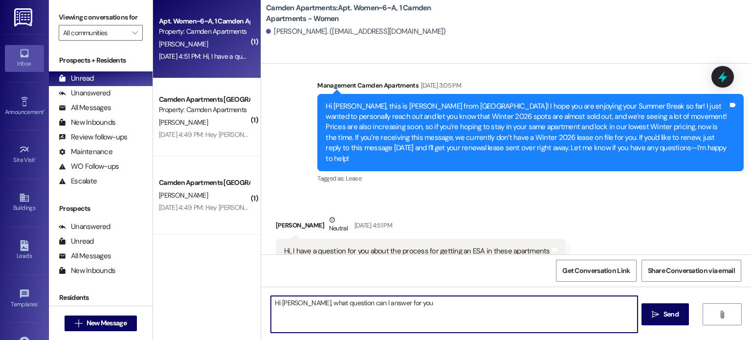 Image resolution: width=751 pixels, height=340 pixels. Describe the element at coordinates (24, 58) in the screenshot. I see `a: Inbox` at that location.